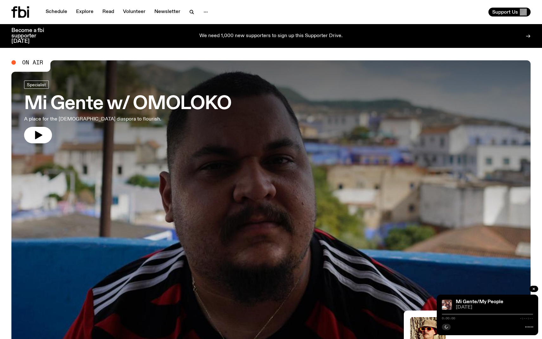  I want to click on a: Read, so click(108, 12).